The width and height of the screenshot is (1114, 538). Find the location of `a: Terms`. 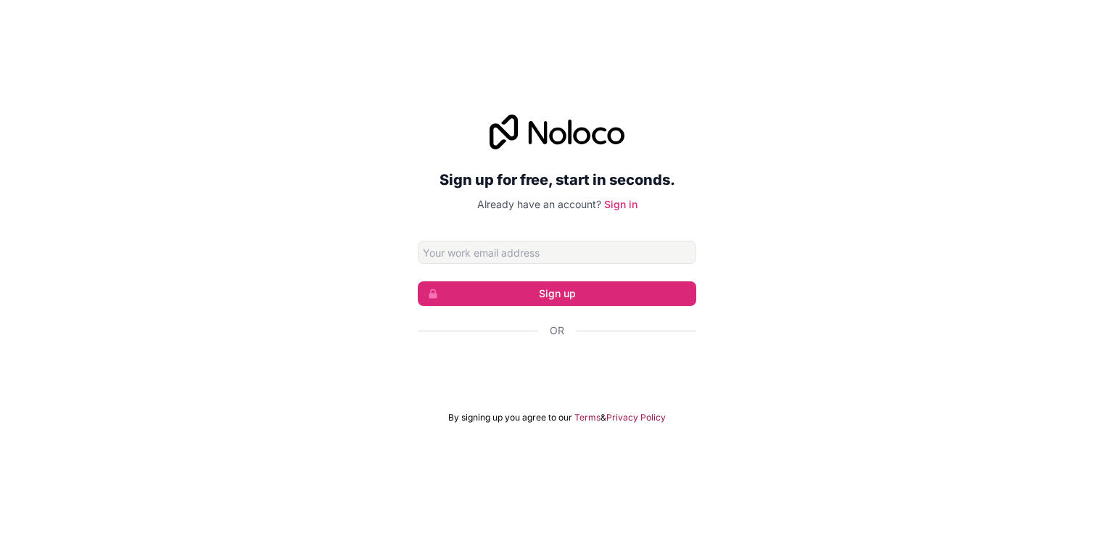

a: Terms is located at coordinates (587, 418).